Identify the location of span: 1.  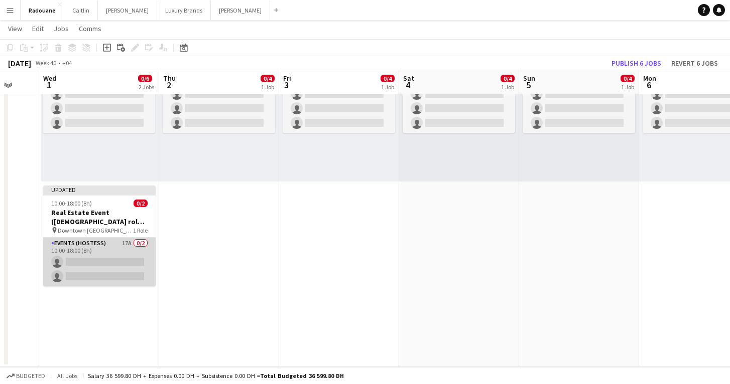
(49, 85).